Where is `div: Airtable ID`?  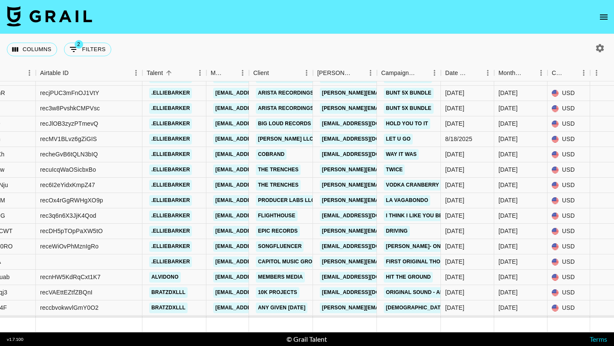
div: Airtable ID is located at coordinates (89, 73).